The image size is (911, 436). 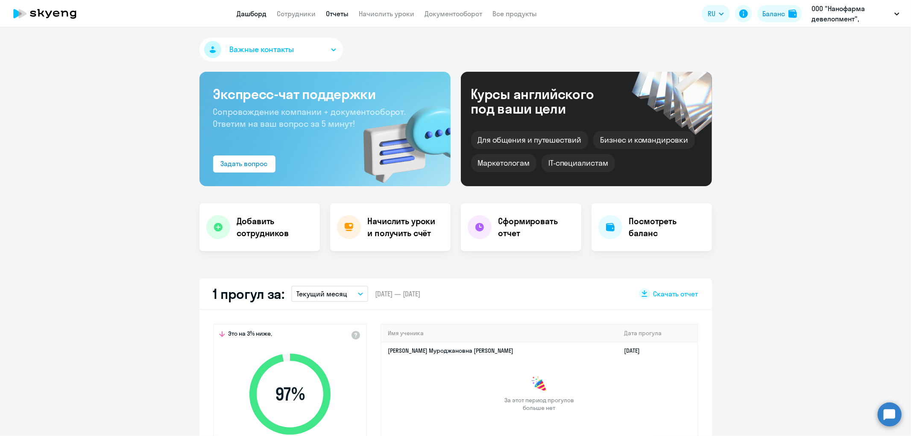 What do you see at coordinates (248, 294) in the screenshot?
I see `h2: 1 прогул за:` at bounding box center [248, 294].